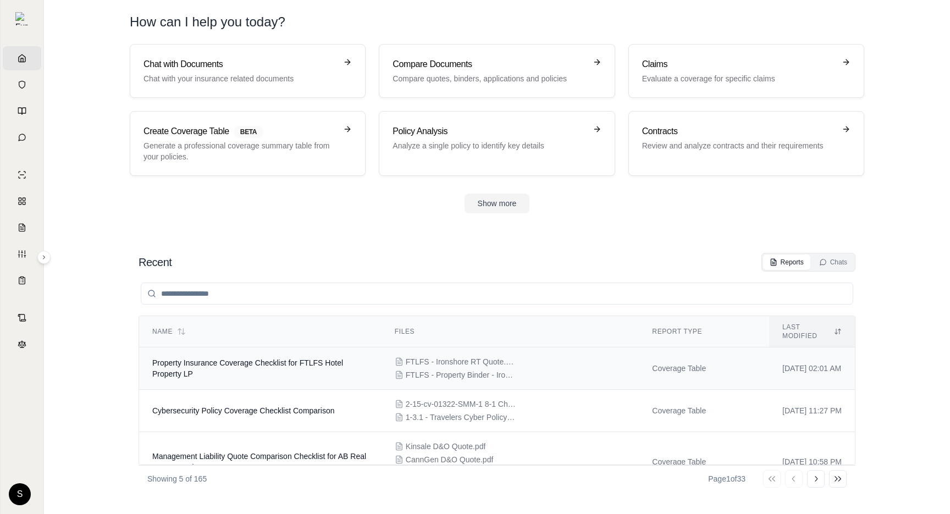 This screenshot has height=514, width=950. What do you see at coordinates (259, 462) in the screenshot?
I see `span: Management Liability Quote Comparison Checklist for AB Real Estate Fund LLC` at bounding box center [259, 462].